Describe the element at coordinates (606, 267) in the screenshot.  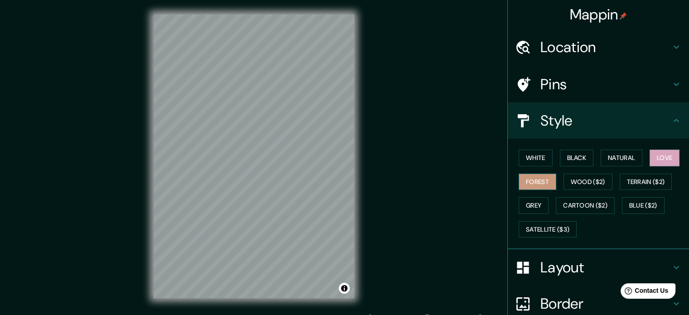
I see `h4: Layout` at that location.